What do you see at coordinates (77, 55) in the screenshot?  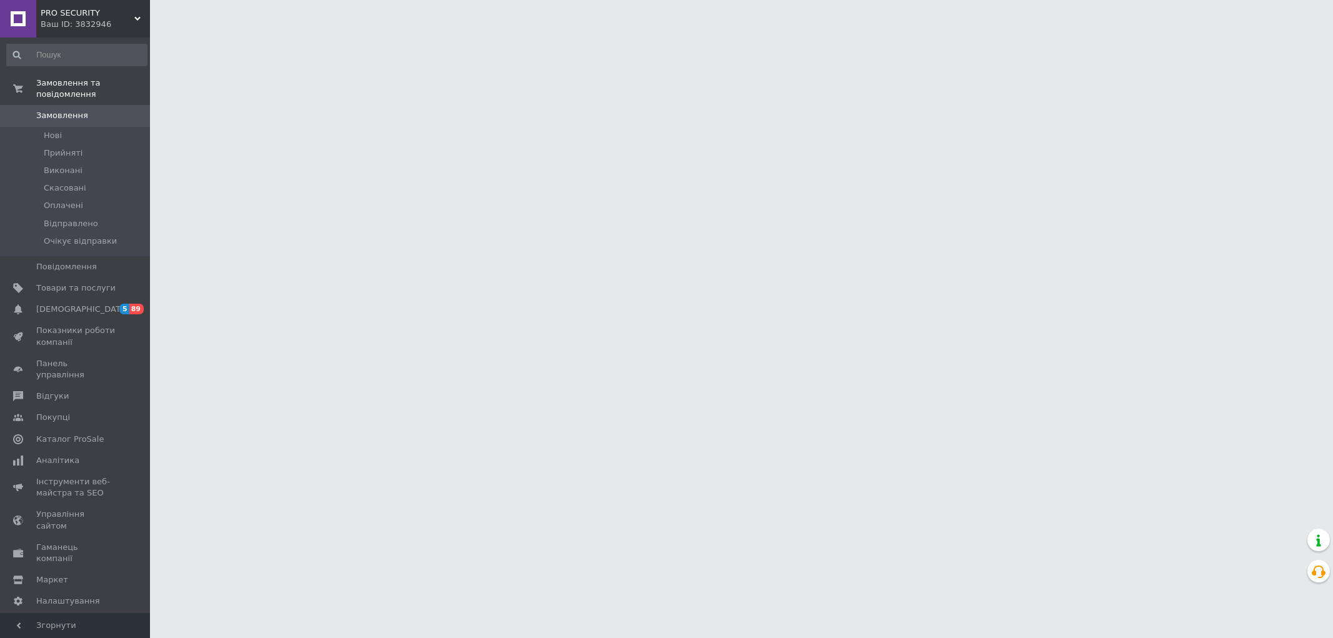 I see `input: Пошук` at bounding box center [77, 55].